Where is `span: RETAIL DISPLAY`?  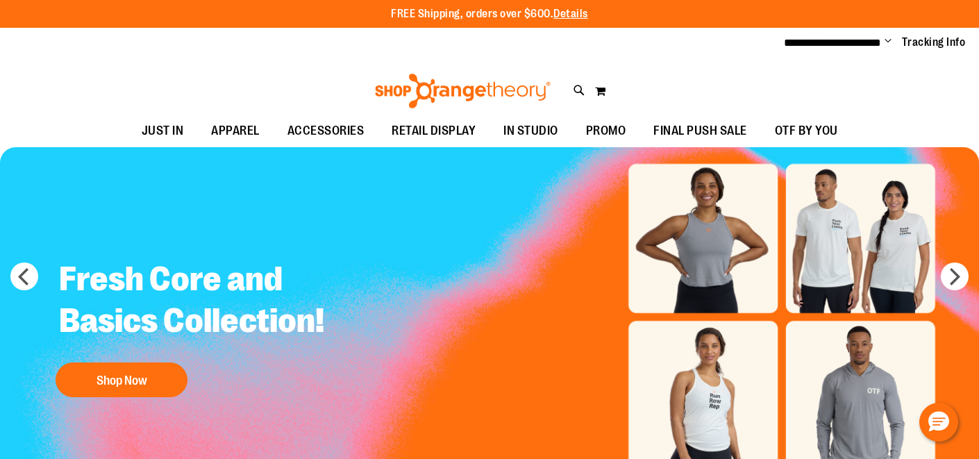
span: RETAIL DISPLAY is located at coordinates (433, 131).